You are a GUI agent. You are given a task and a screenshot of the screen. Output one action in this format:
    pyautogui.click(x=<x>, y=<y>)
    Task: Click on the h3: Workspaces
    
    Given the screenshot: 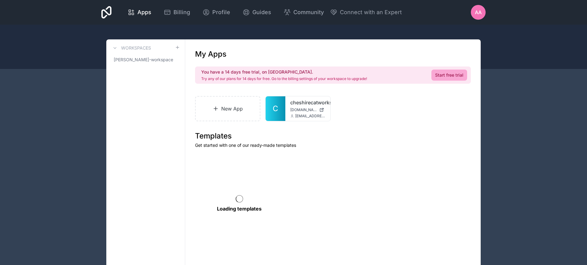 What is the action you would take?
    pyautogui.click(x=136, y=48)
    